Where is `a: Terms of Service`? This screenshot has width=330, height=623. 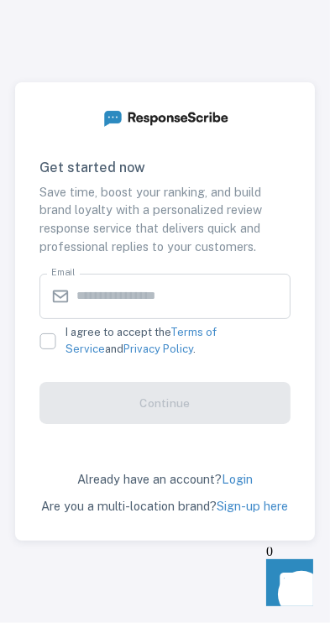
a: Terms of Service is located at coordinates (141, 340).